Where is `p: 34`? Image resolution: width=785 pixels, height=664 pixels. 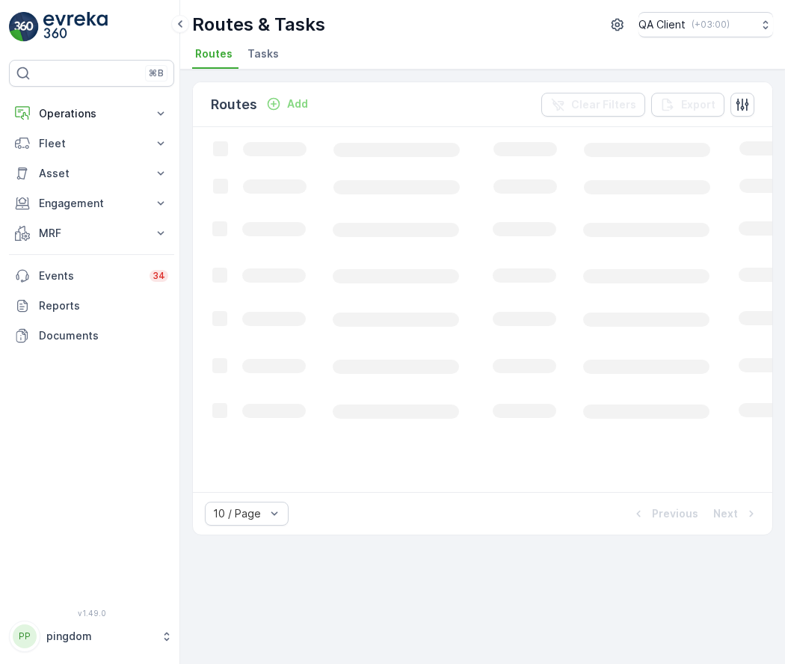
p: 34 is located at coordinates (159, 276).